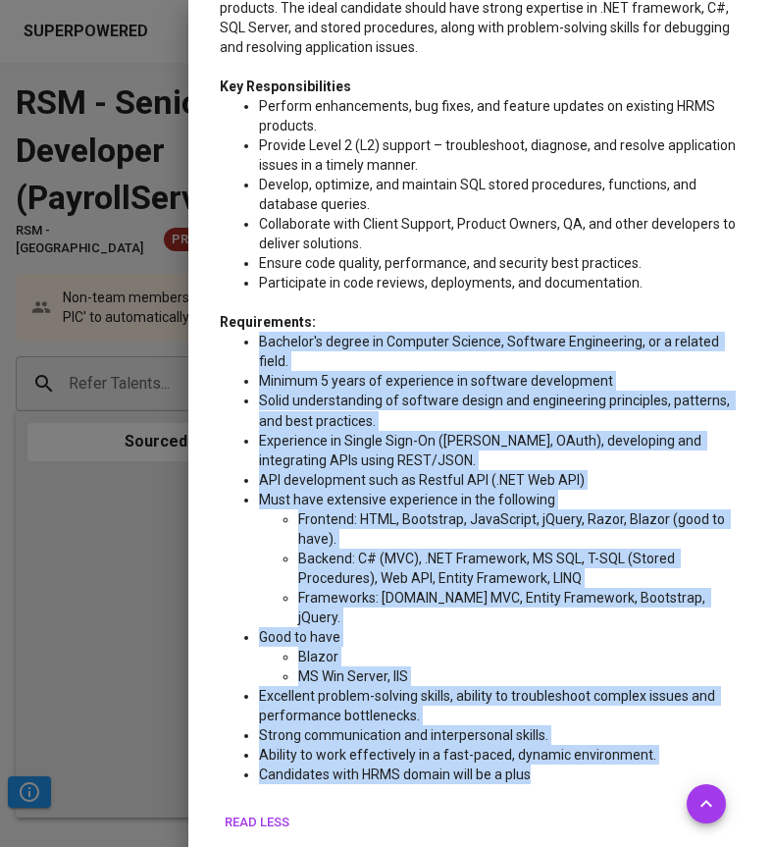  Describe the element at coordinates (495, 410) in the screenshot. I see `span: Solid understanding of software design and engineering principles, patterns, and best practices.` at that location.